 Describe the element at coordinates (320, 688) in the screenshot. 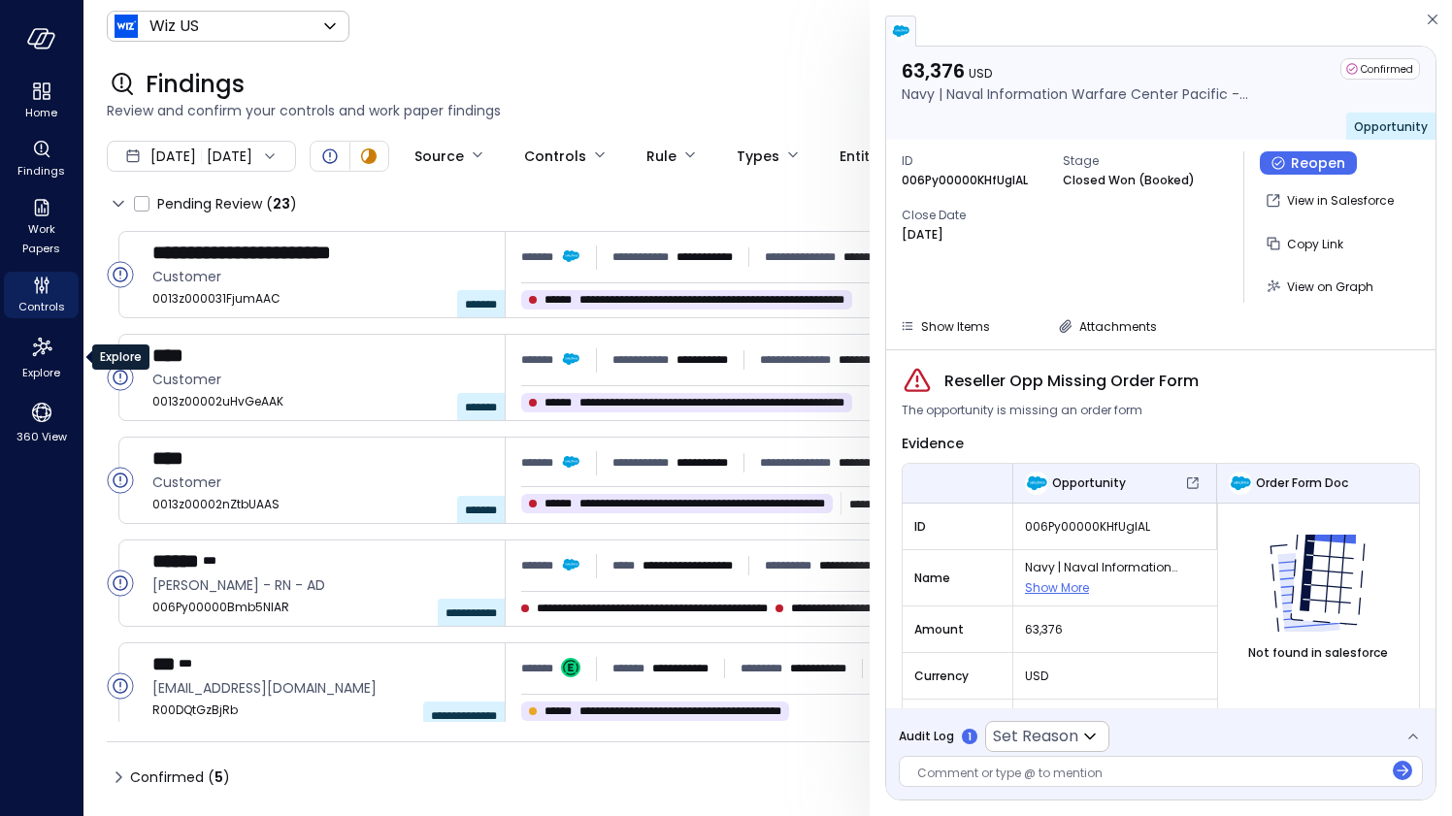

I see `span: arie.zilberstein@wiz.io` at that location.